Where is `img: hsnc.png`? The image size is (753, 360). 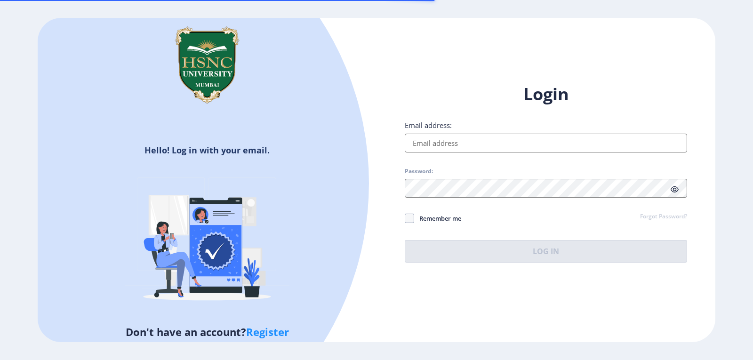
img: hsnc.png is located at coordinates (207, 65).